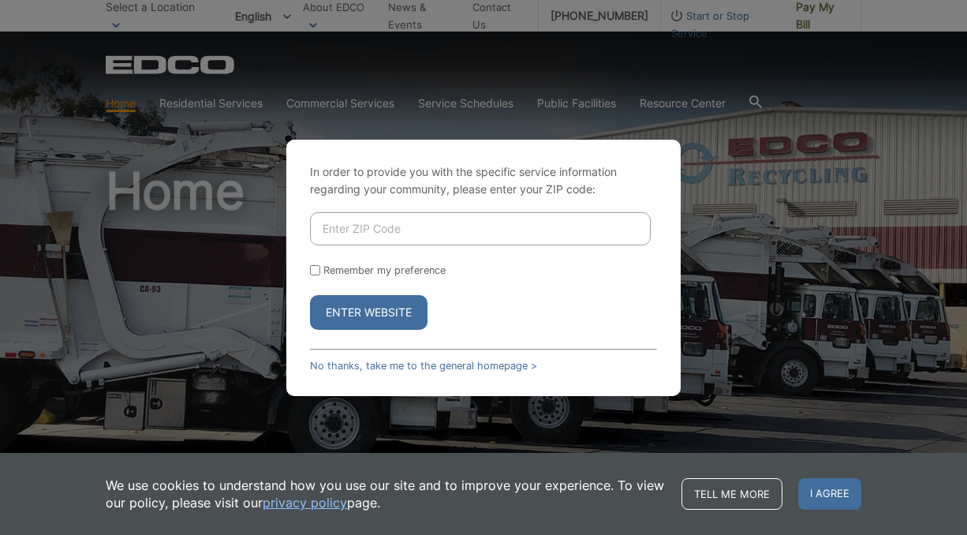  What do you see at coordinates (830, 494) in the screenshot?
I see `span: I agree` at bounding box center [830, 494].